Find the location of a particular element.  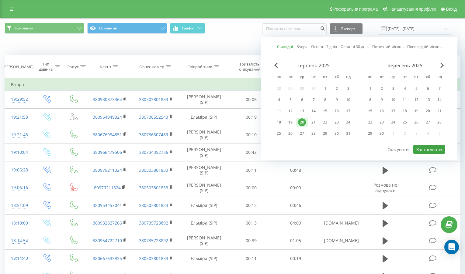

td: 00:00 is located at coordinates (295, 188).